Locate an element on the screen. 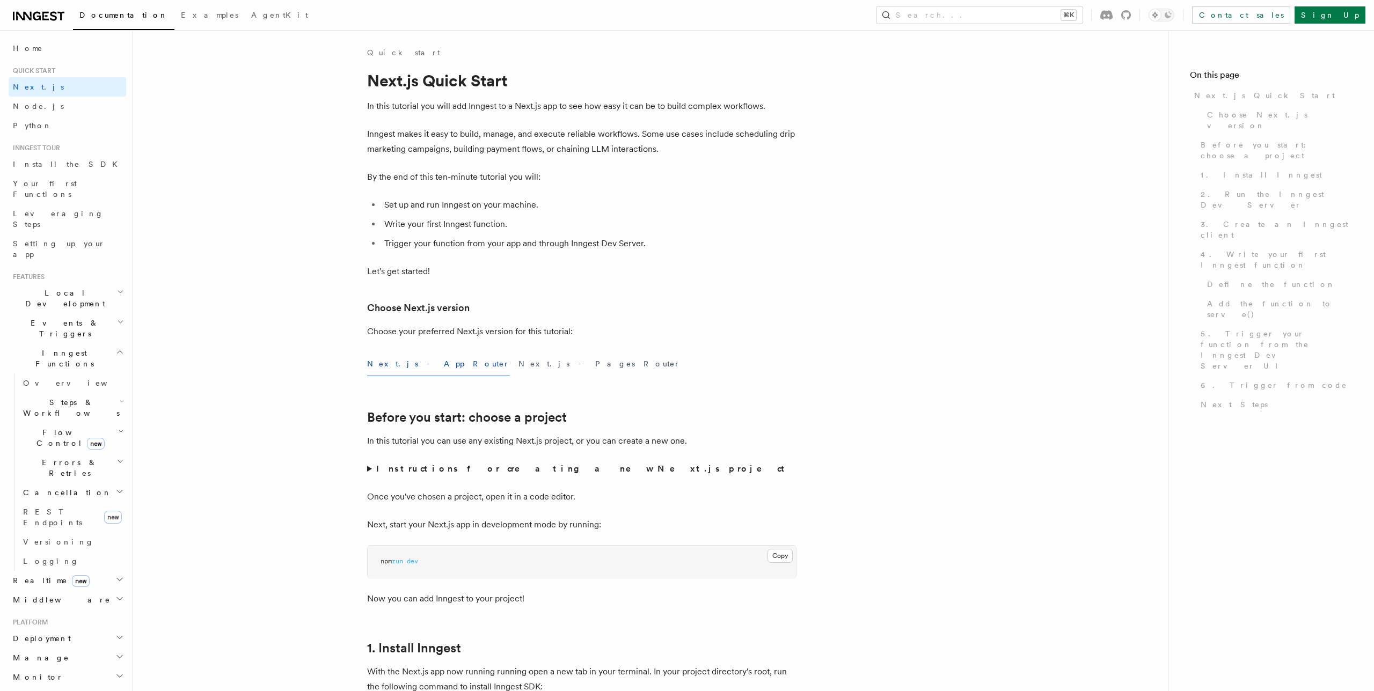  a: Examples is located at coordinates (209, 16).